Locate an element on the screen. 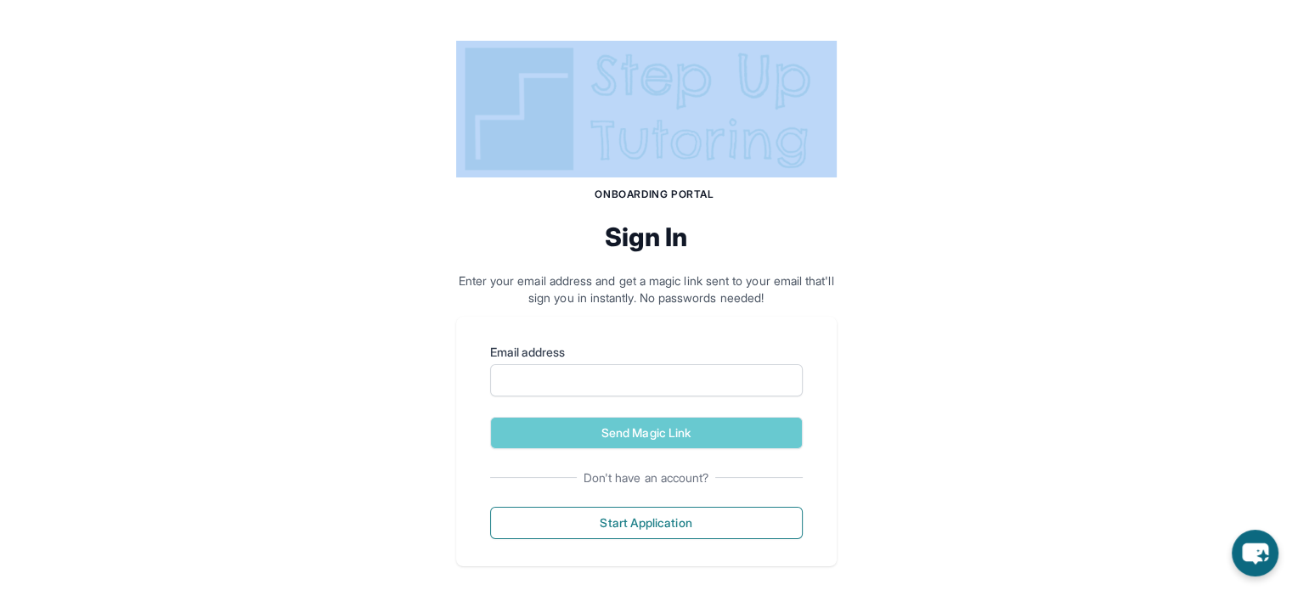 This screenshot has height=590, width=1292. a: Start Application is located at coordinates (646, 523).